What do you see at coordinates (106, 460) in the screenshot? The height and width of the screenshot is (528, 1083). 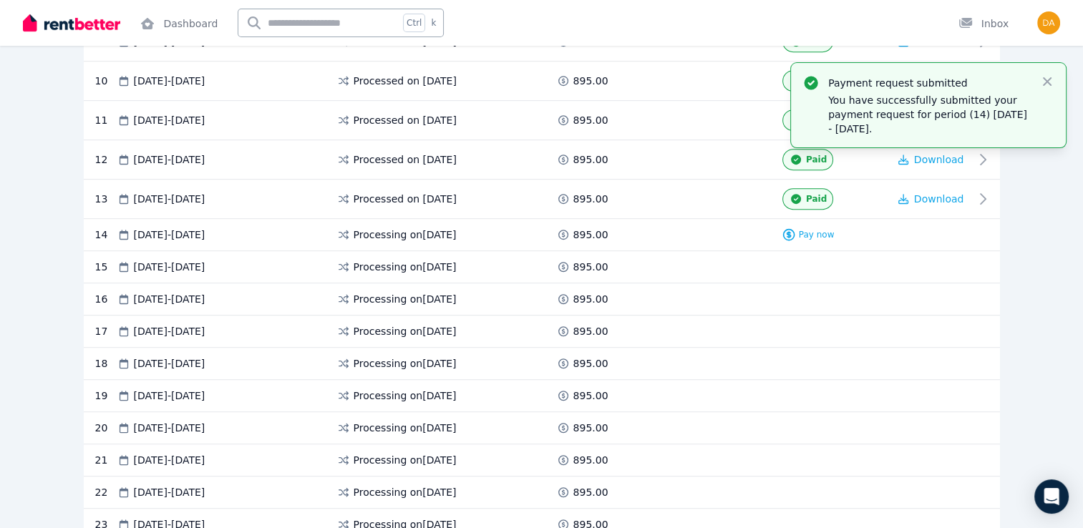 I see `div: 21` at bounding box center [106, 460].